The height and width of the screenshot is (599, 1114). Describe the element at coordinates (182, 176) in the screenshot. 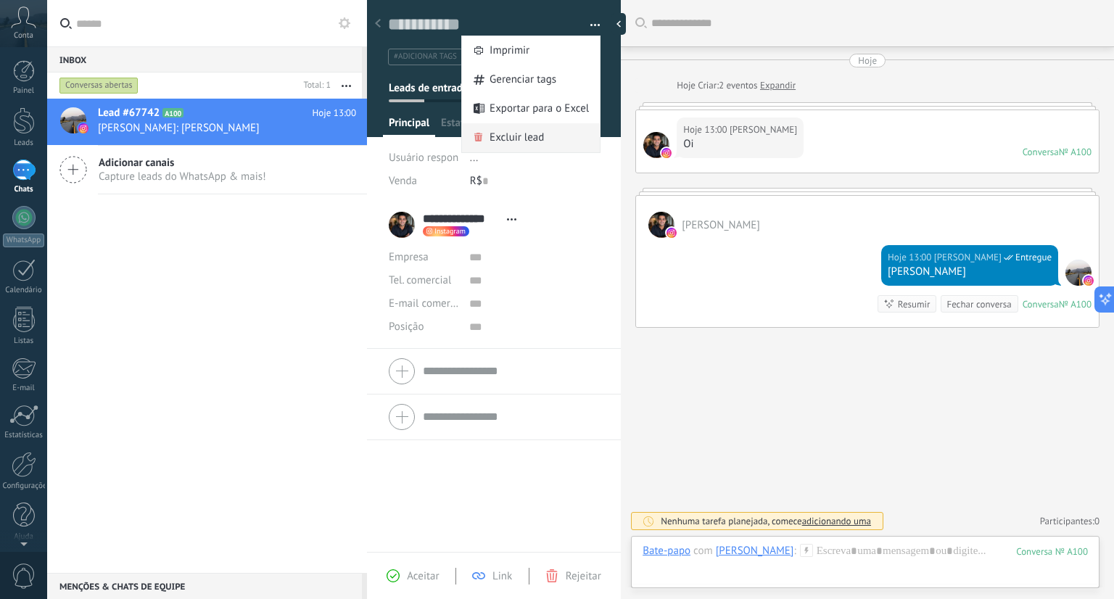

I see `span: Capture leads do WhatsApp & mais!` at that location.